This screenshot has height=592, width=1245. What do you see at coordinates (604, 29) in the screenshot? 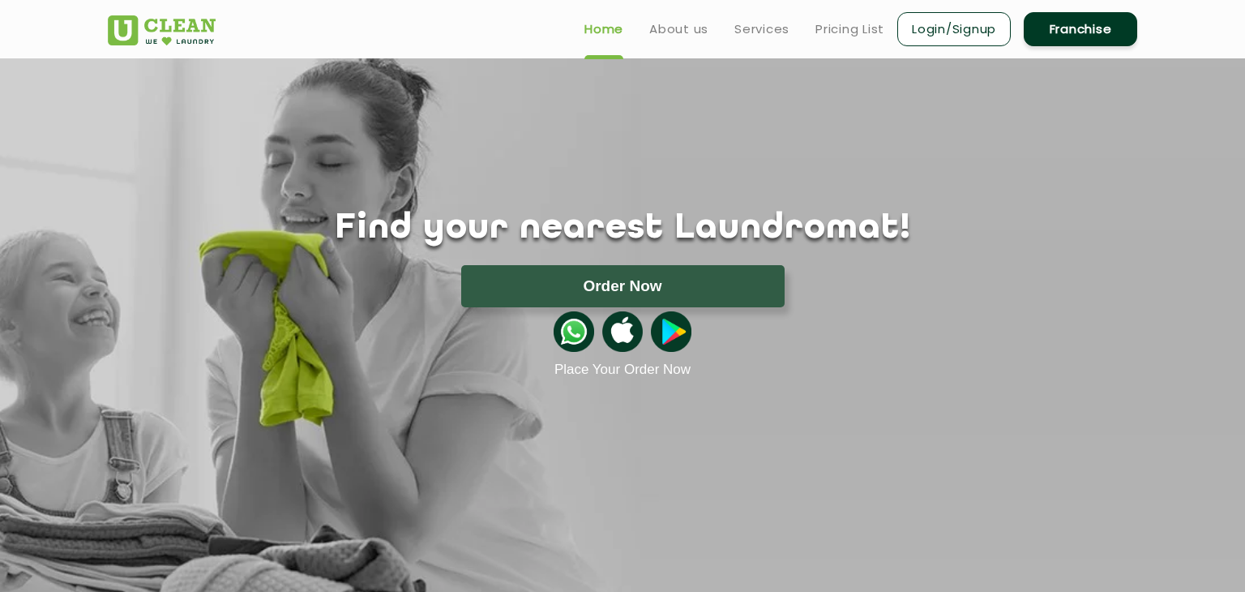
I see `a: Home` at bounding box center [604, 29].